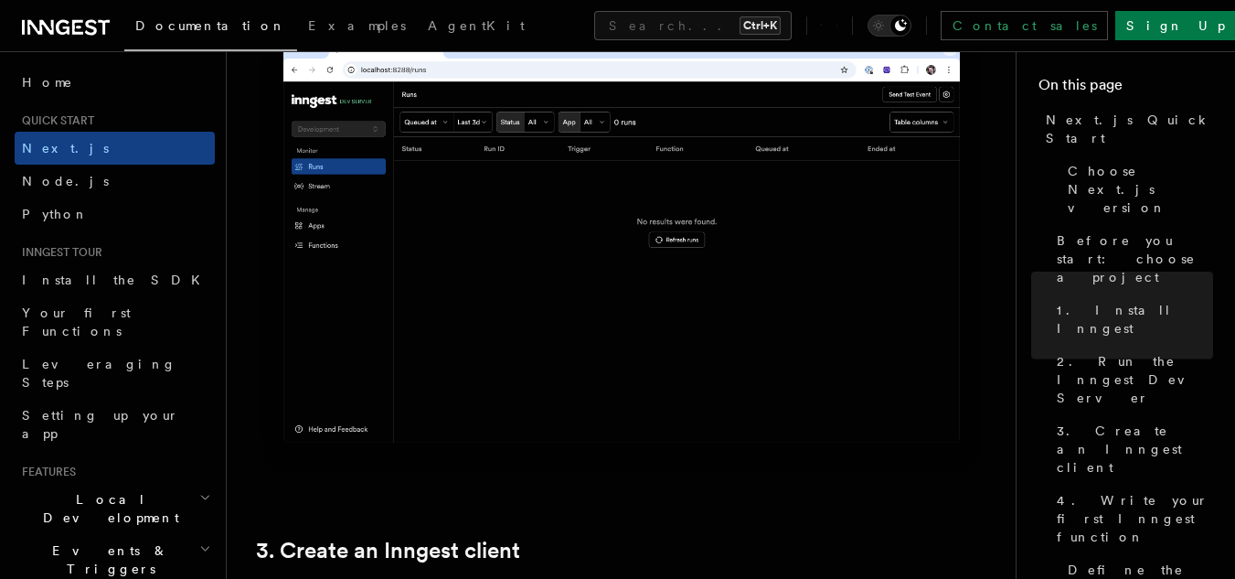 The image size is (1235, 579). What do you see at coordinates (114, 322) in the screenshot?
I see `a: Your first Functions` at bounding box center [114, 322].